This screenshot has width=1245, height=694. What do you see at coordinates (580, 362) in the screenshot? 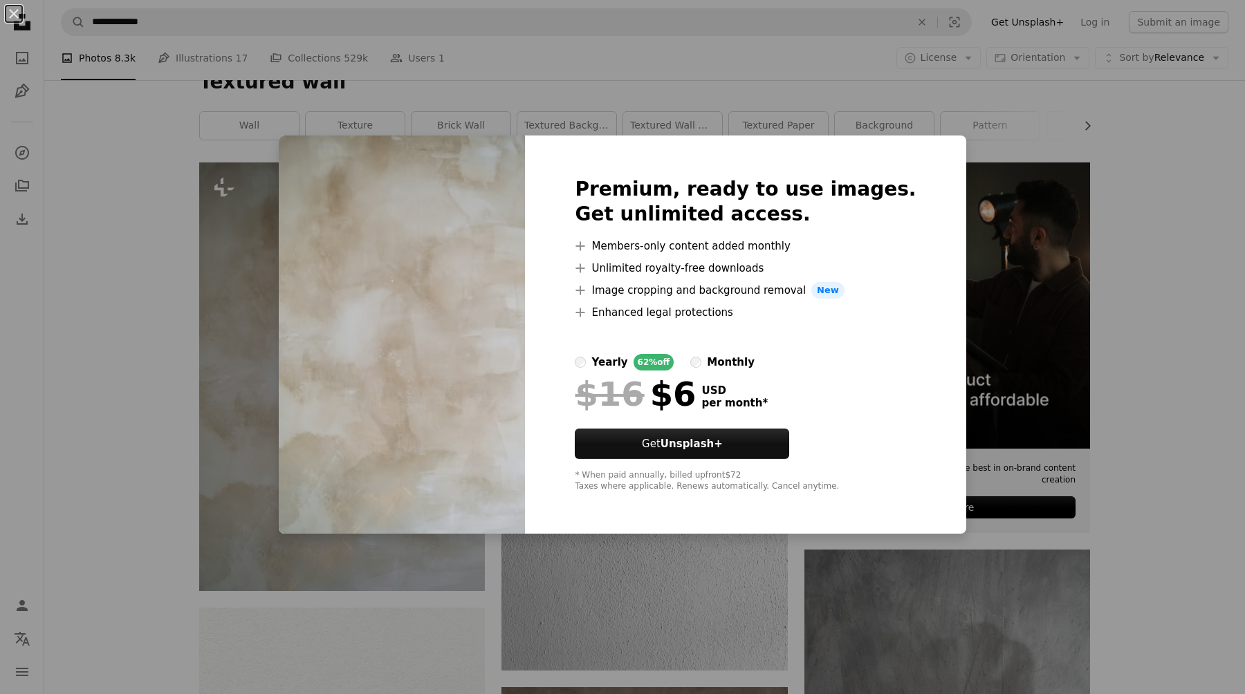
I see `input: yearly62%off` at bounding box center [580, 362].